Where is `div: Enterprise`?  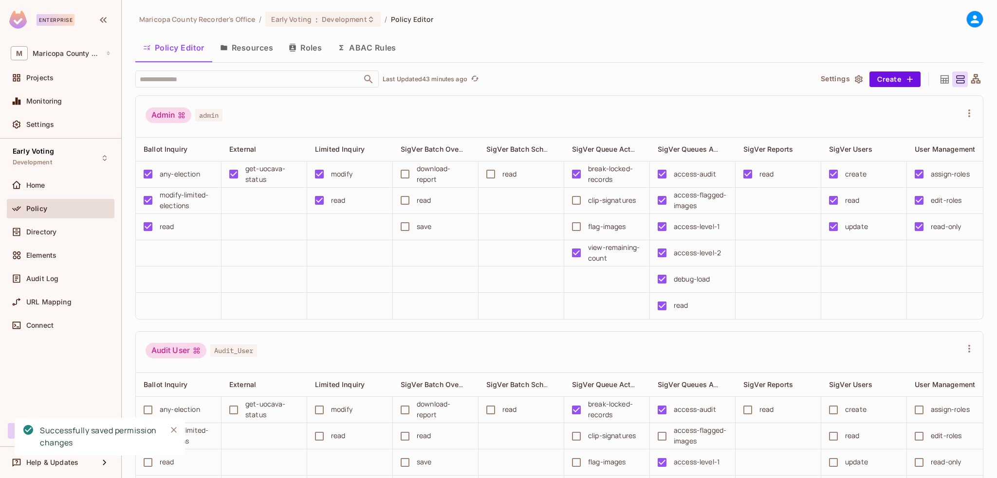 div: Enterprise is located at coordinates (55, 20).